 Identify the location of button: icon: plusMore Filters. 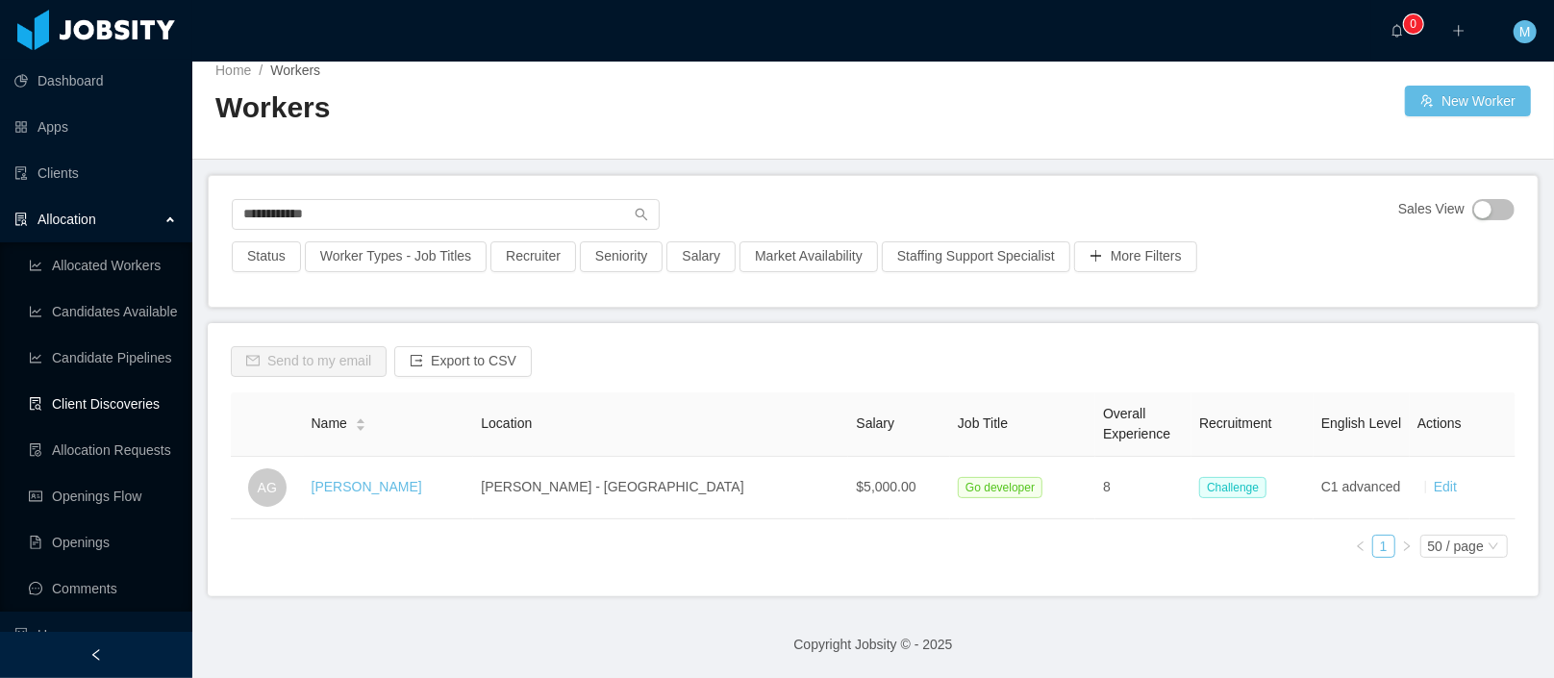
(1136, 257).